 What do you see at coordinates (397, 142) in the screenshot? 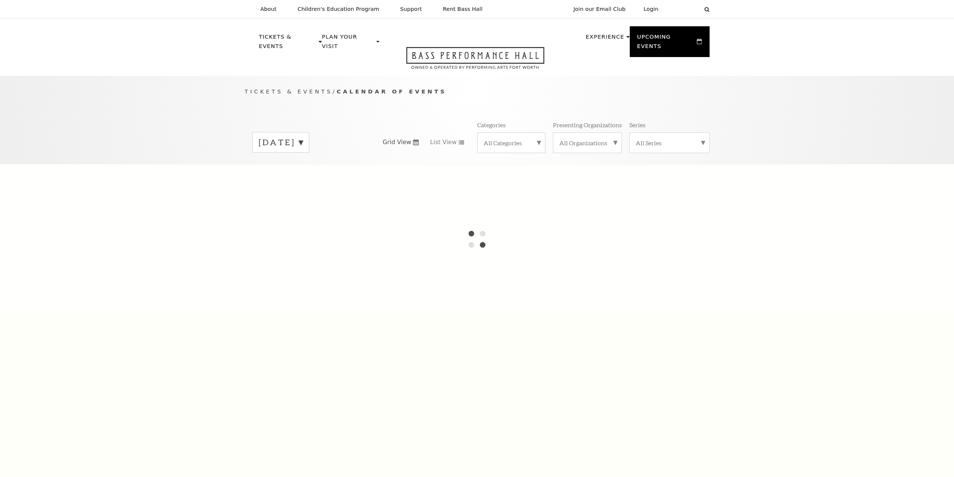
I see `span: Grid View` at bounding box center [397, 142].